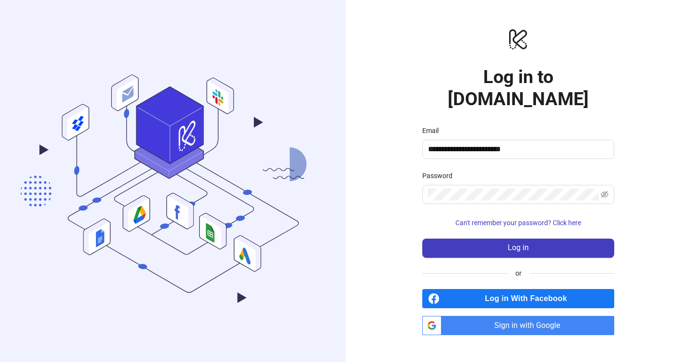 The image size is (691, 362). I want to click on input: Email, so click(518, 149).